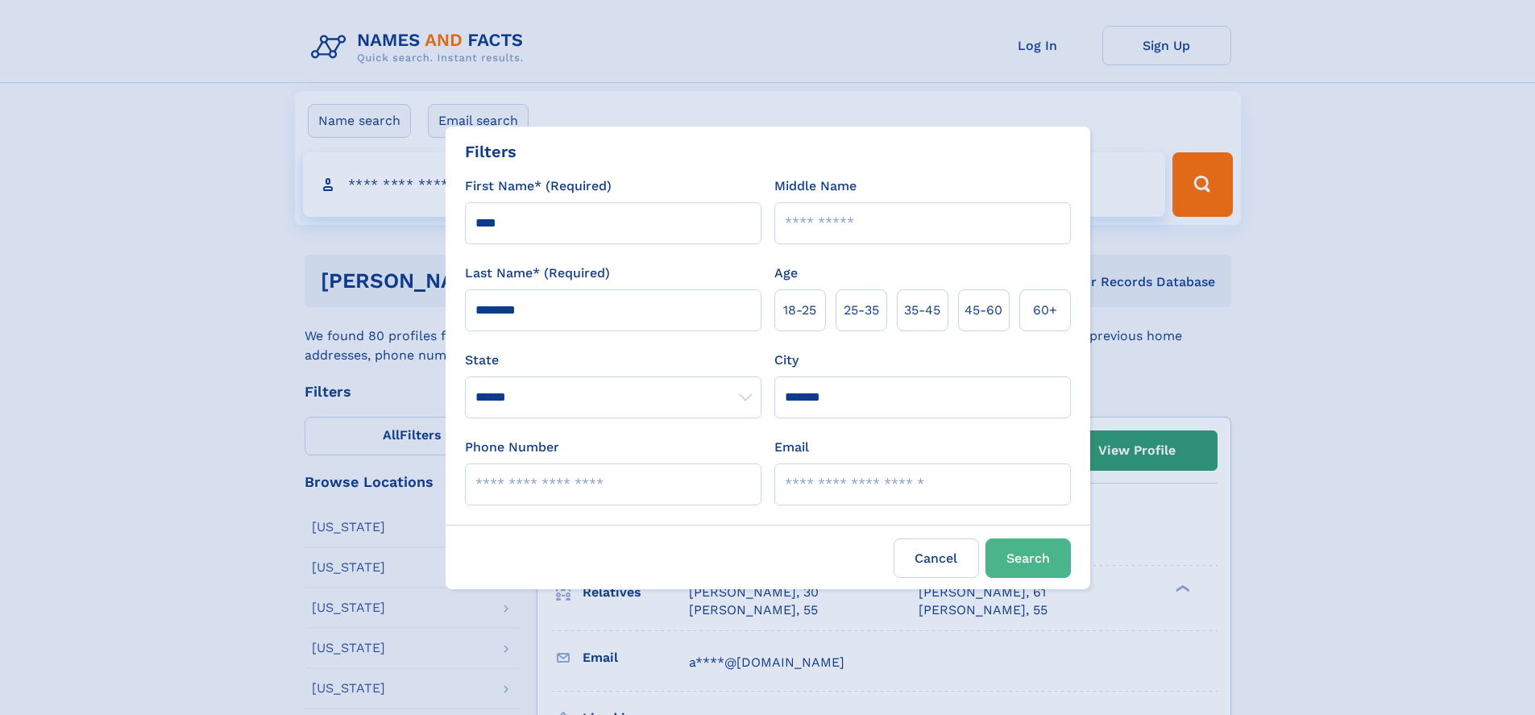 This screenshot has width=1535, height=715. What do you see at coordinates (787, 360) in the screenshot?
I see `label: City` at bounding box center [787, 360].